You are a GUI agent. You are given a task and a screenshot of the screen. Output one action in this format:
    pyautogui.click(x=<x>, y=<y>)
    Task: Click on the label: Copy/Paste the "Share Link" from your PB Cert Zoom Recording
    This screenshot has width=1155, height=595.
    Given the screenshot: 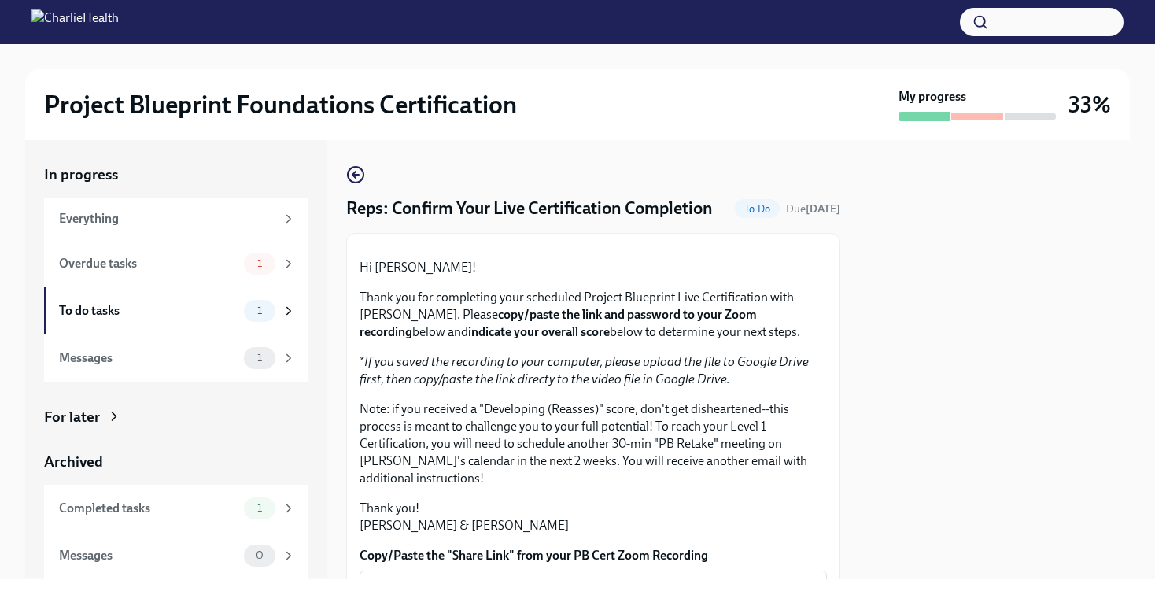 What is the action you would take?
    pyautogui.click(x=593, y=555)
    